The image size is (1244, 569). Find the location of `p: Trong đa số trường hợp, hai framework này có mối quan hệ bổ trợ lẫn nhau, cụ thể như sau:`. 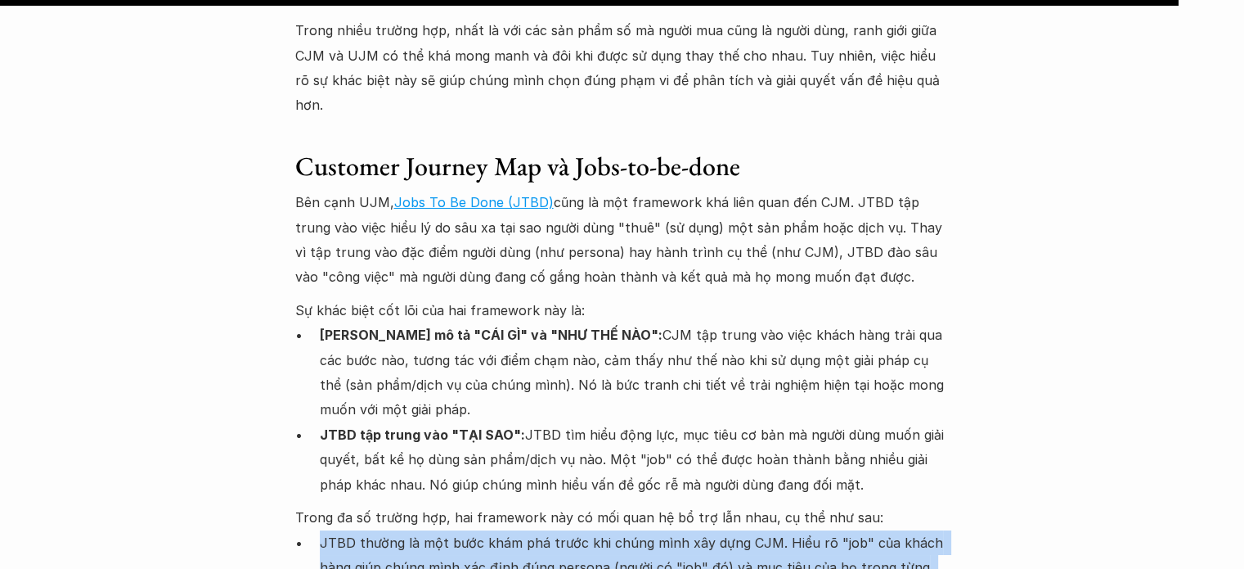

p: Trong đa số trường hợp, hai framework này có mối quan hệ bổ trợ lẫn nhau, cụ thể như sau: is located at coordinates (623, 517).